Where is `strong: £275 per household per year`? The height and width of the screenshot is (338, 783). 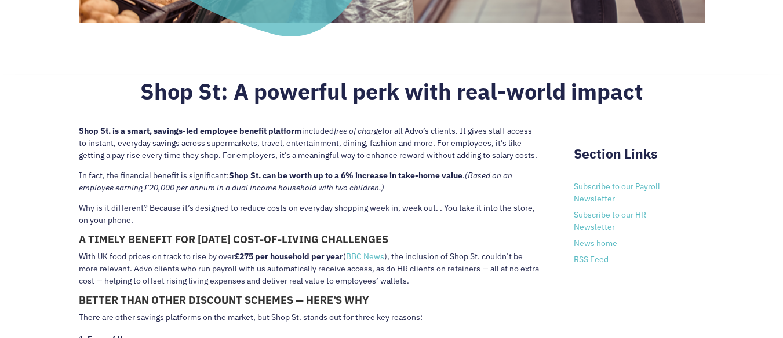
strong: £275 per household per year is located at coordinates (289, 257).